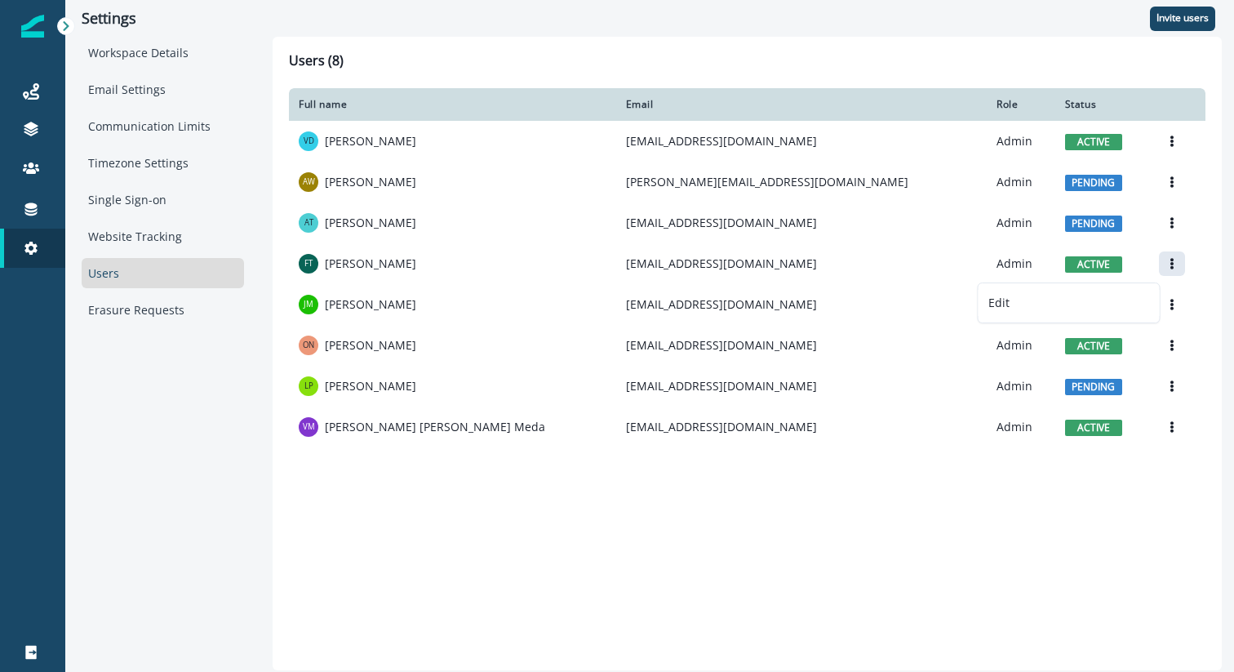 This screenshot has height=672, width=1234. Describe the element at coordinates (309, 345) in the screenshot. I see `div: Oak Nguyen` at that location.